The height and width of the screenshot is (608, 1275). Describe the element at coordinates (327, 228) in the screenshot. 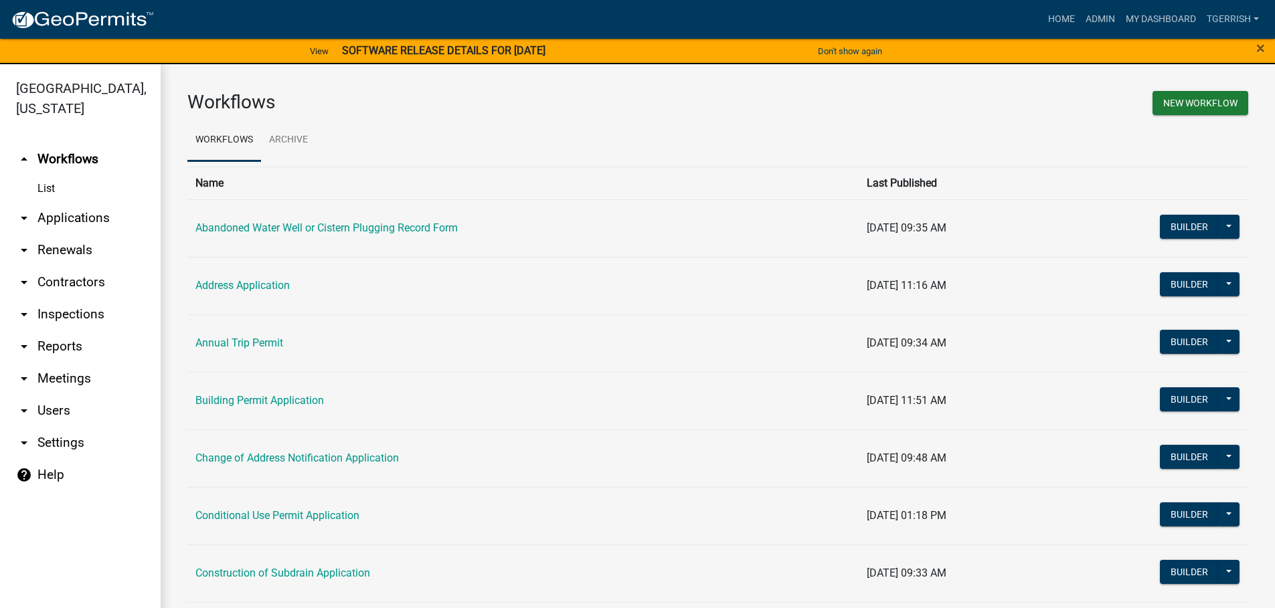

I see `a: Abandoned Water Well or Cistern Plugging Record Form` at that location.